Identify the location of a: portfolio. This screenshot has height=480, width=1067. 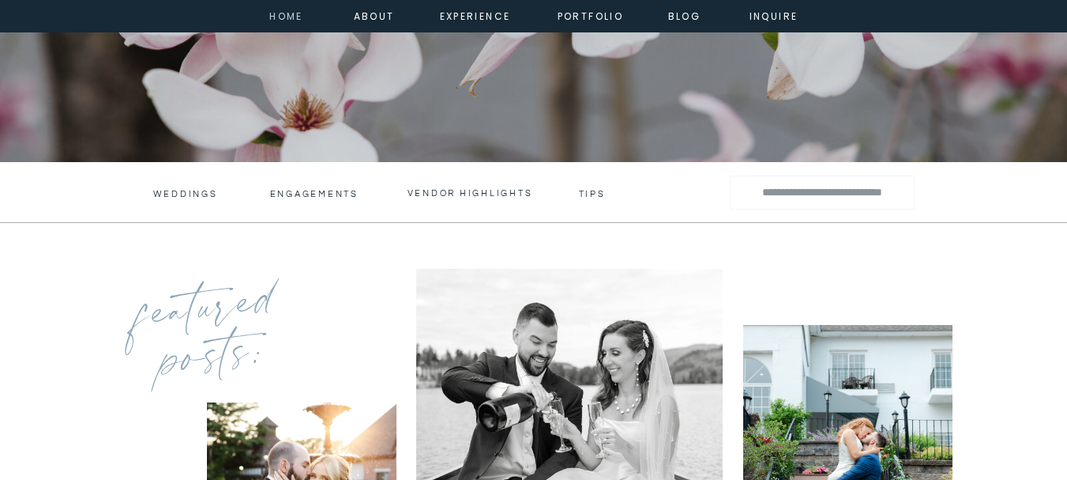
(591, 15).